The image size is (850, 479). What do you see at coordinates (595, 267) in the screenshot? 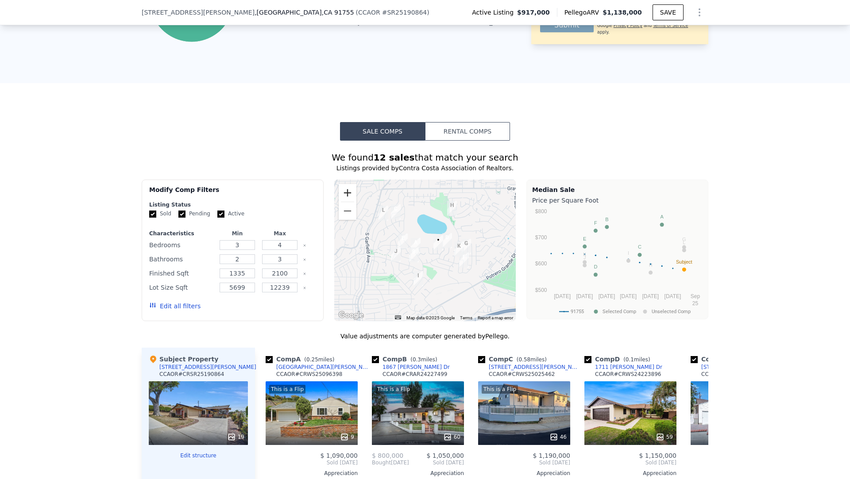
I see `text: D` at bounding box center [595, 267].